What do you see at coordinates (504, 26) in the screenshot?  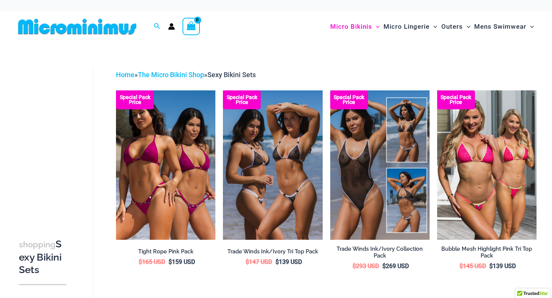 I see `a: Mens SwimwearMenu ToggleMenu Toggle` at bounding box center [504, 26].